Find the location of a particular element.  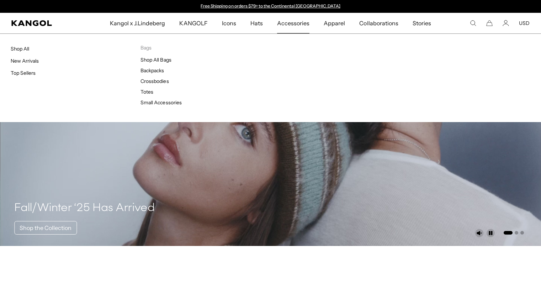

a: Kangol is located at coordinates (42, 23).